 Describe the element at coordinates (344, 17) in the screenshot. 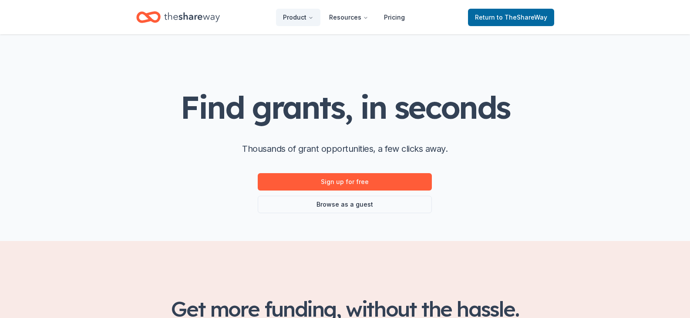

I see `nav: Main` at that location.